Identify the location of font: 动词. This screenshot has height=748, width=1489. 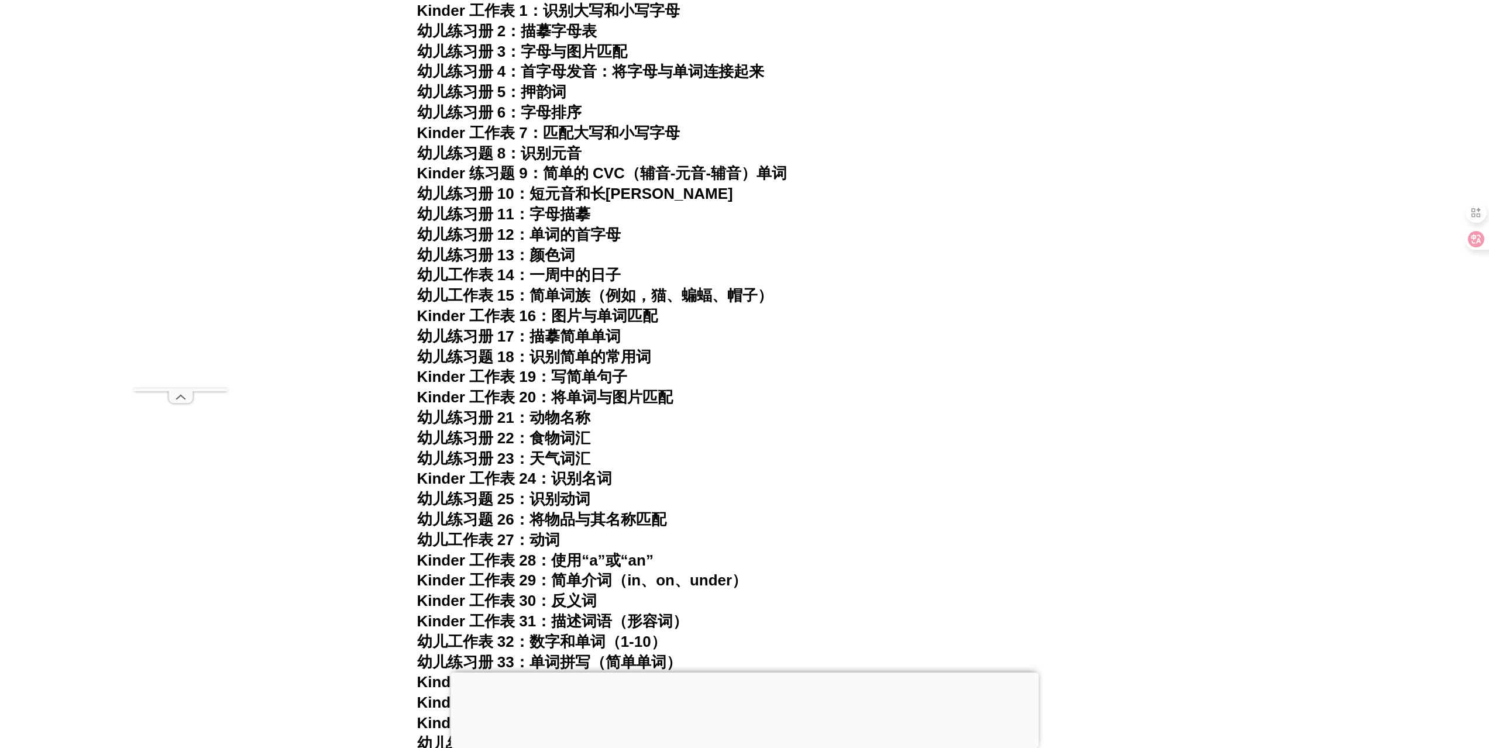
(545, 540).